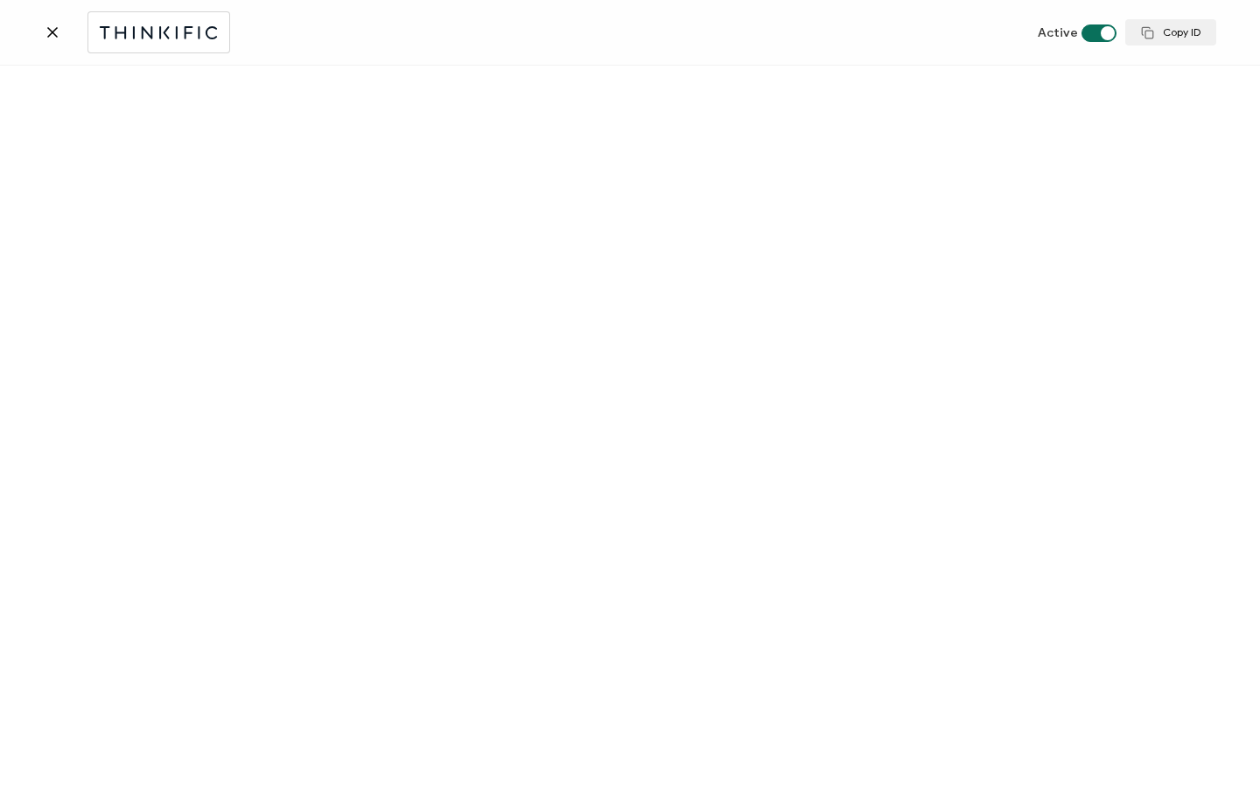 The image size is (1260, 787). What do you see at coordinates (158, 32) in the screenshot?
I see `img: thinkific.svg` at bounding box center [158, 32].